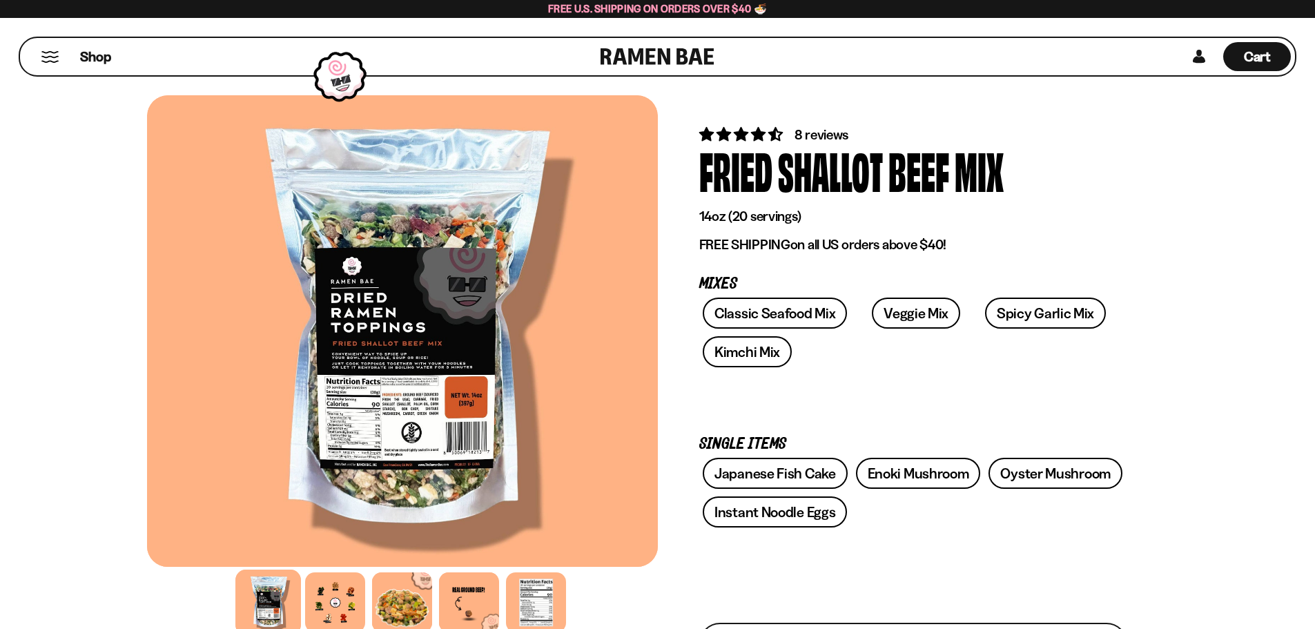 The width and height of the screenshot is (1315, 629). What do you see at coordinates (736, 170) in the screenshot?
I see `div: Fried` at bounding box center [736, 170].